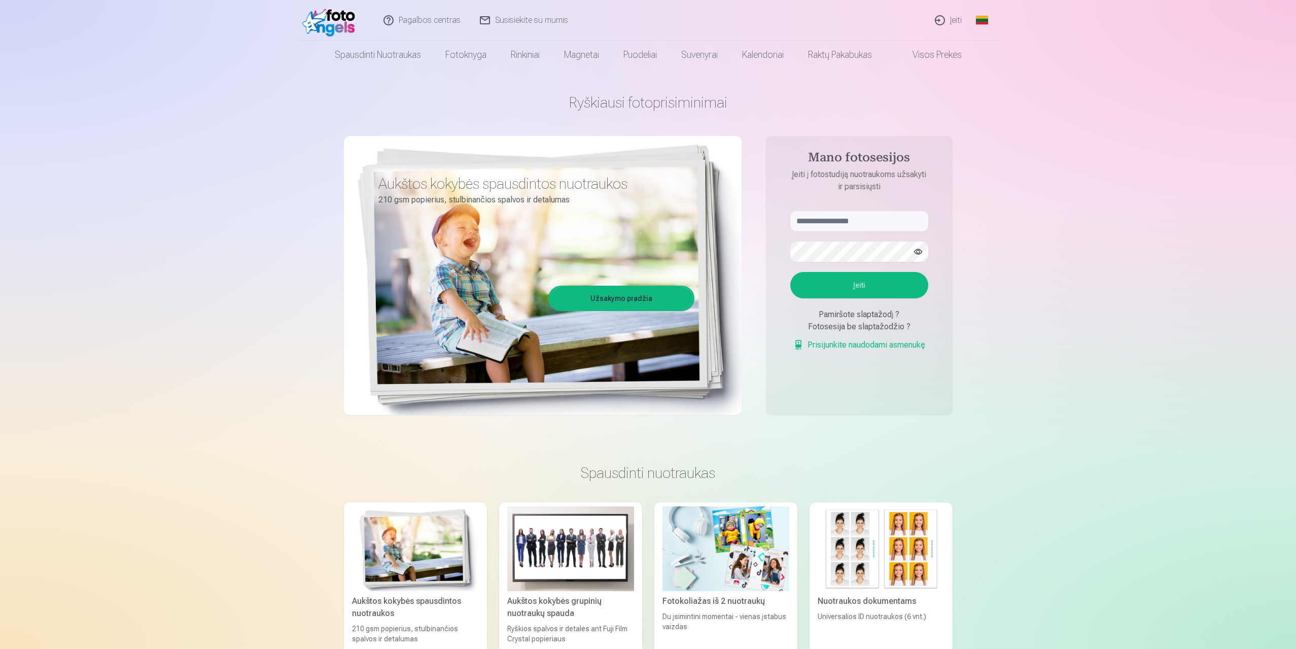 This screenshot has height=649, width=1296. Describe the element at coordinates (465, 55) in the screenshot. I see `a: Fotoknyga` at that location.